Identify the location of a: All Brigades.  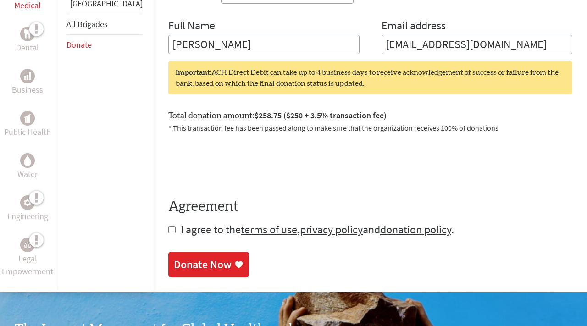
(87, 24).